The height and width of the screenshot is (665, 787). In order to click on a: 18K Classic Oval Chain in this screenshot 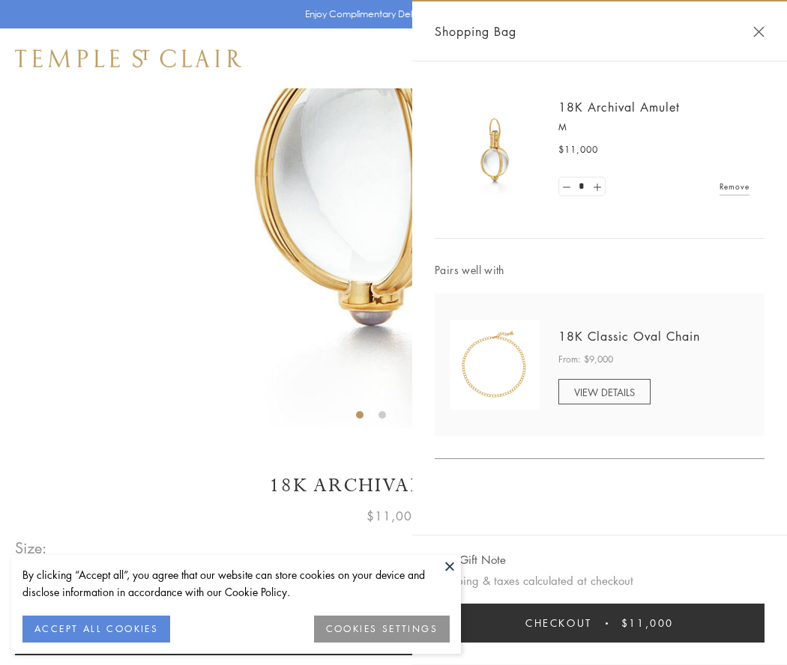, I will do `click(629, 336)`.